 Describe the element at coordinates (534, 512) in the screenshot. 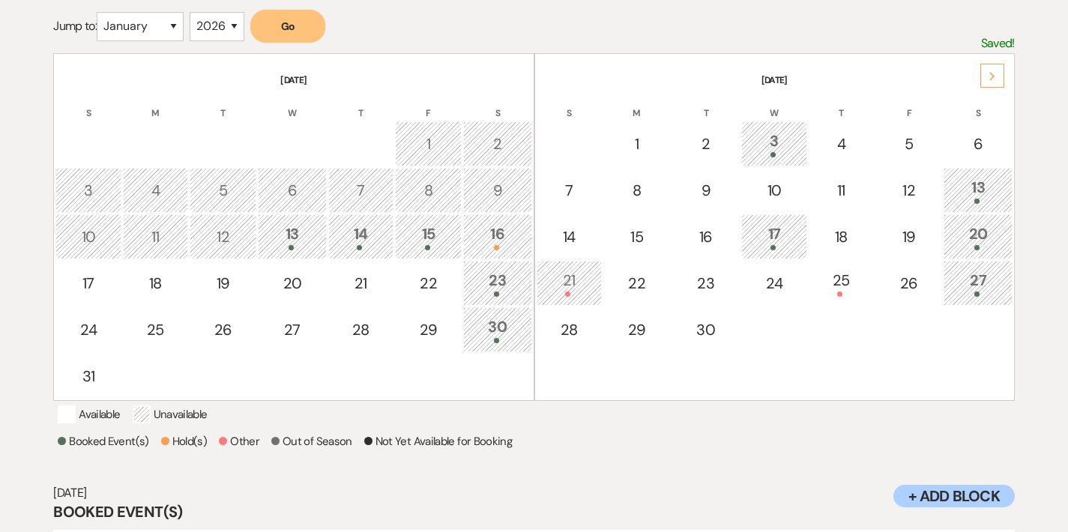

I see `h3: Booked Event(s)` at that location.